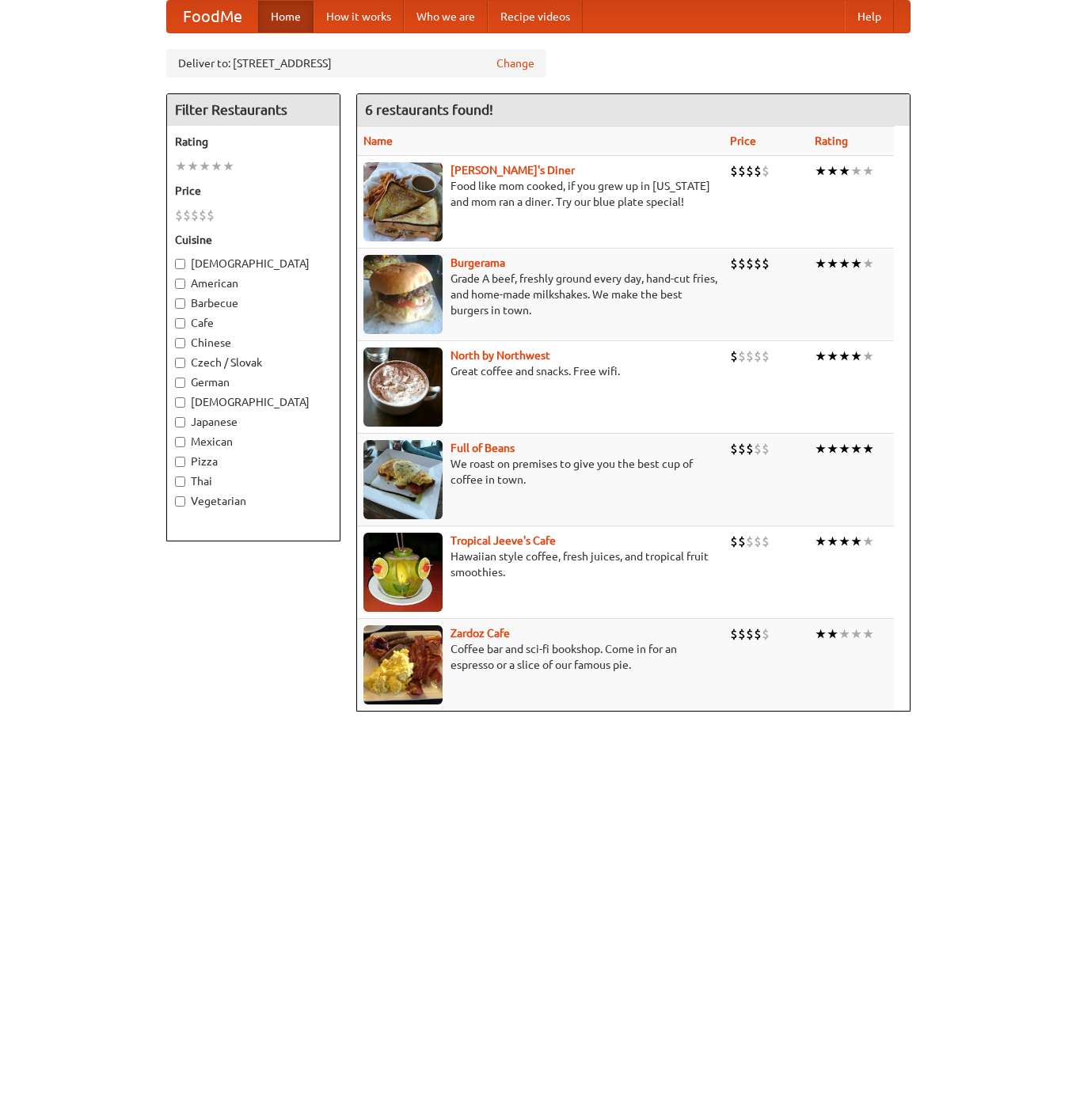  Describe the element at coordinates (503, 541) in the screenshot. I see `b: Tropical Jeeve's Cafe` at that location.